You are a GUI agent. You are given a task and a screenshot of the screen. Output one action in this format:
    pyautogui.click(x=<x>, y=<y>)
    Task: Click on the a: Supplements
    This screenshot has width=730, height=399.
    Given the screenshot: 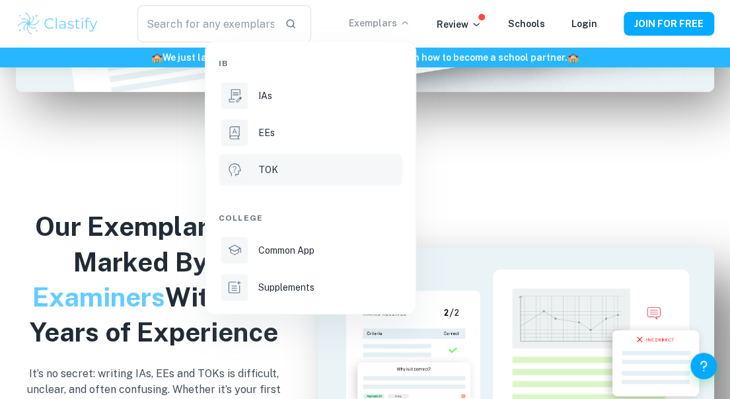 What is the action you would take?
    pyautogui.click(x=311, y=288)
    